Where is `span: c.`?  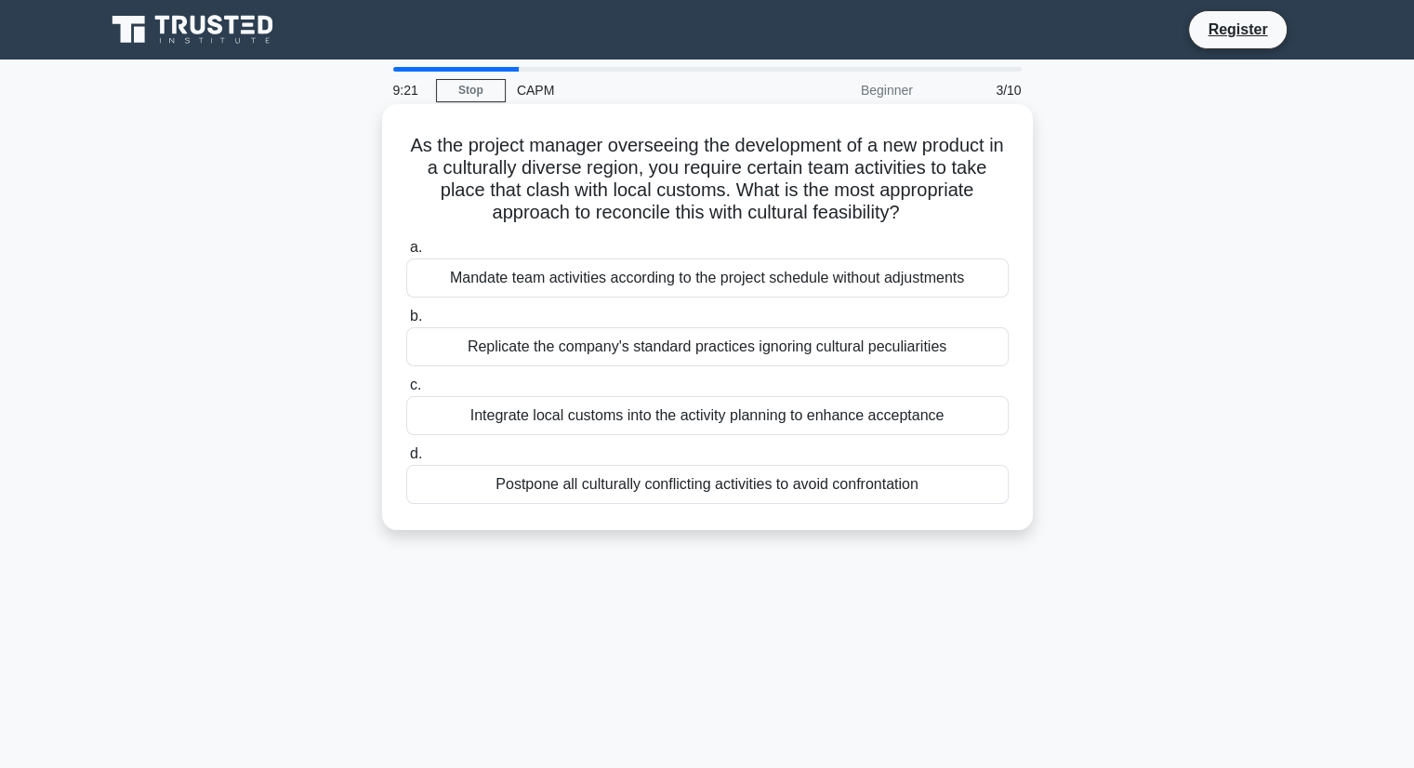
span: c. is located at coordinates (416, 384).